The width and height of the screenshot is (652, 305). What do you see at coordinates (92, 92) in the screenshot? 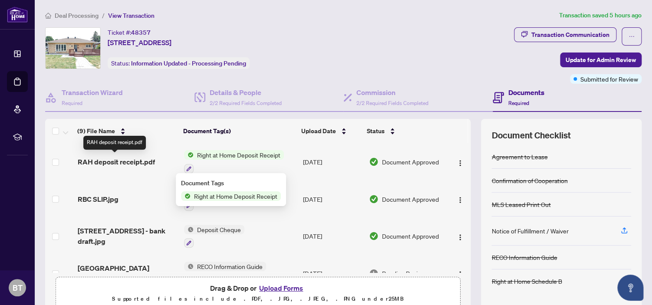
I see `h4: Transaction Wizard` at bounding box center [92, 92].